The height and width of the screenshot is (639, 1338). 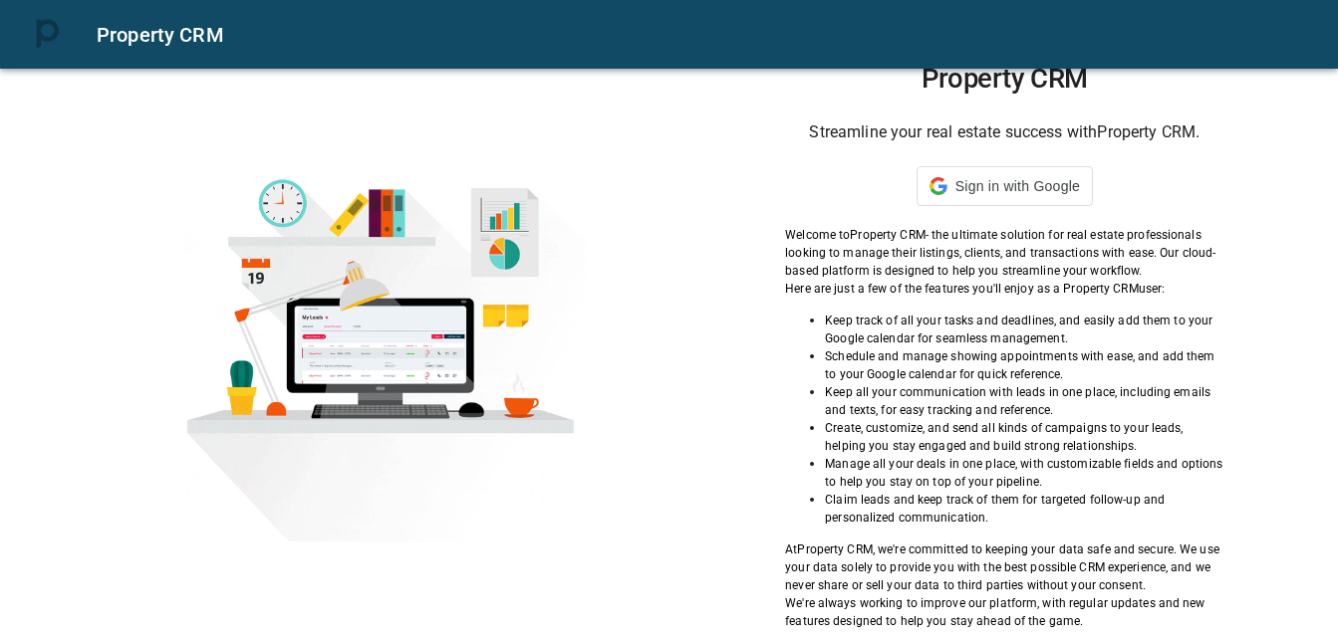 What do you see at coordinates (1024, 437) in the screenshot?
I see `p: Create, customize, and send all kinds of campaigns to your leads, helping you stay engaged and bu...` at bounding box center [1024, 437].